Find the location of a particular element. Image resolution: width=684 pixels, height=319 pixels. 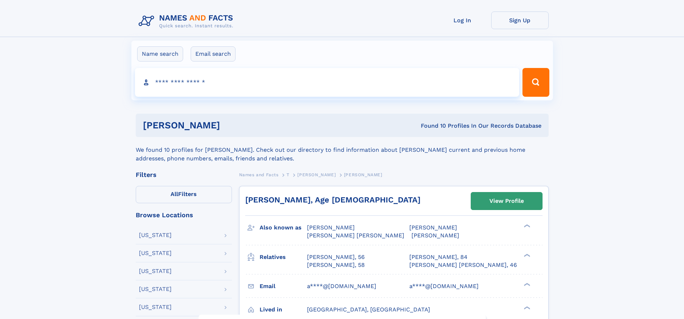

span: T is located at coordinates (288, 175).